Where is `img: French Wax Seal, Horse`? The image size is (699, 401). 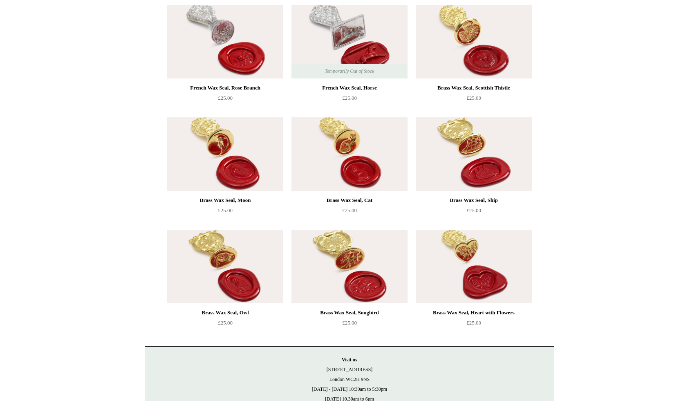
img: French Wax Seal, Horse is located at coordinates (350, 42).